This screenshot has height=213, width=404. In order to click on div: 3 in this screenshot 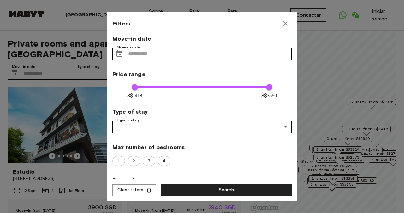, I will do `click(149, 161)`.